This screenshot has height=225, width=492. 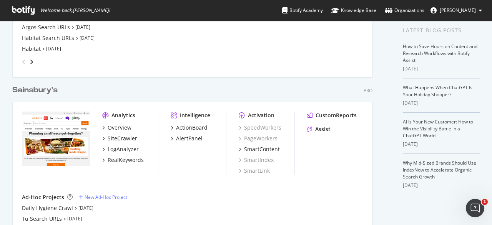 What do you see at coordinates (254, 171) in the screenshot?
I see `a: SmartLink` at bounding box center [254, 171].